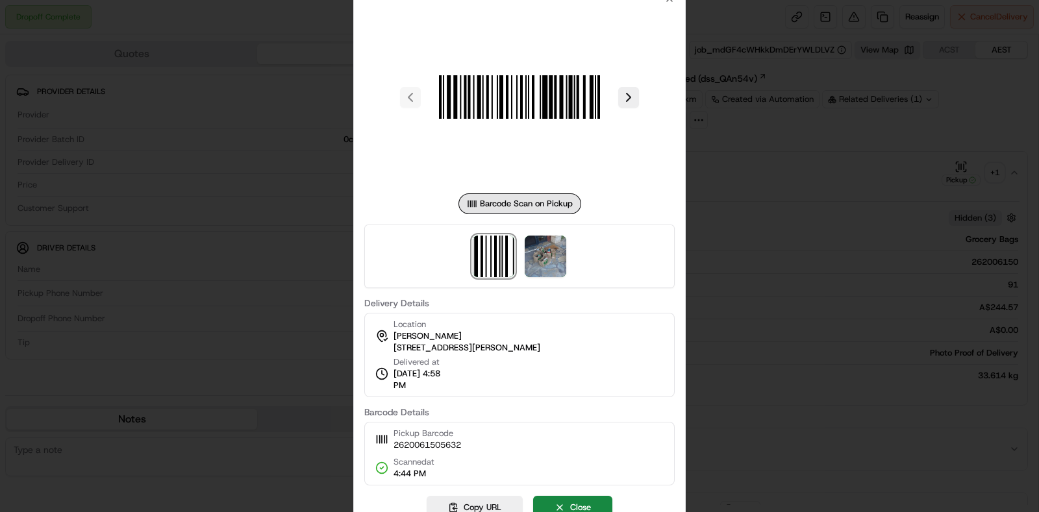  Describe the element at coordinates (520, 303) in the screenshot. I see `label: Delivery Details` at that location.